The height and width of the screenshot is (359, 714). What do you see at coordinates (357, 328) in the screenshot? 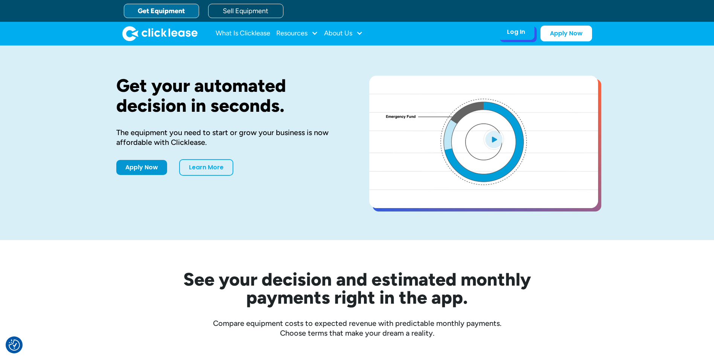
I see `div: Compare equipment costs to expected revenue with predictable monthly payments. Choose terms that ...` at bounding box center [357, 328].